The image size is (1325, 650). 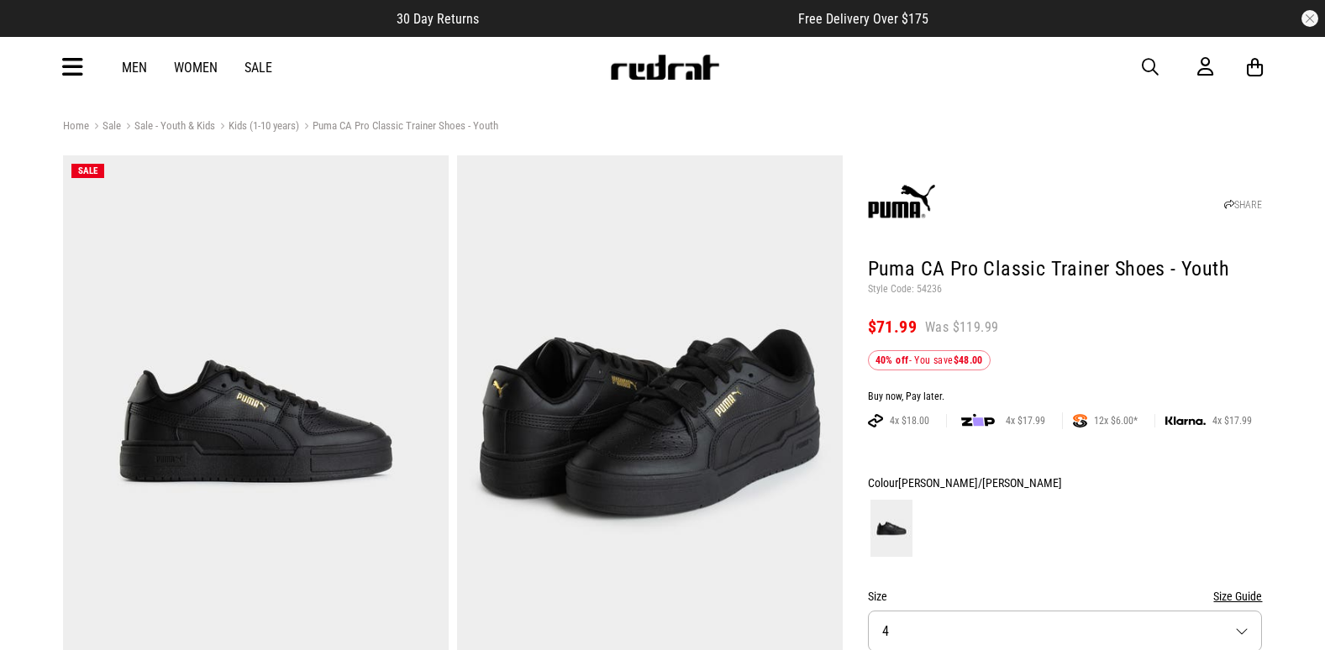 I want to click on img: KLARNA, so click(x=1185, y=421).